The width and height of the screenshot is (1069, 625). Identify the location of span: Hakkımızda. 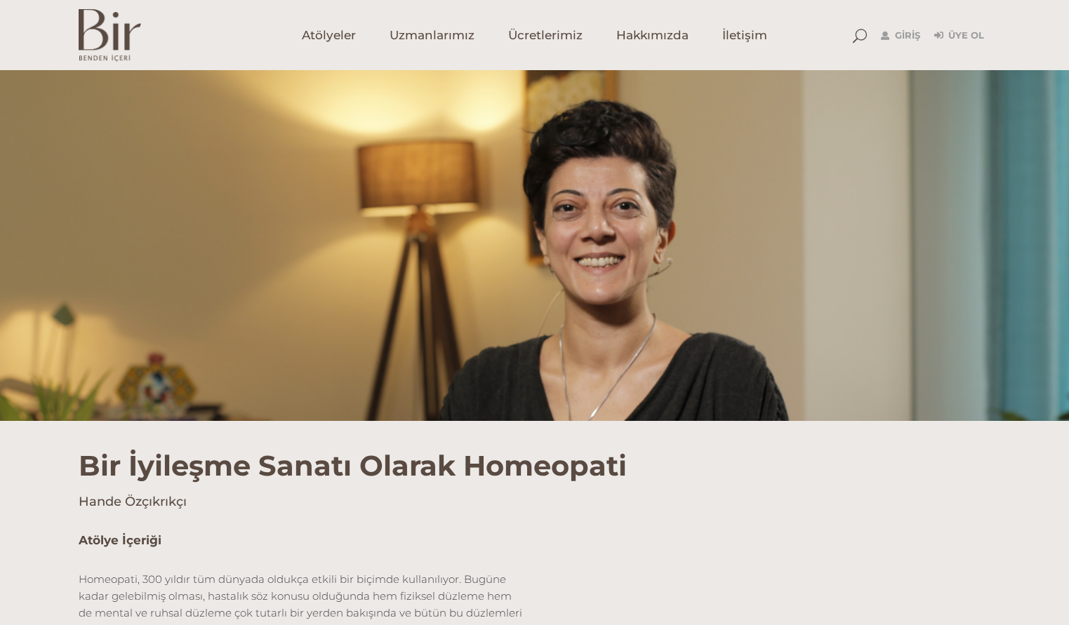
(652, 35).